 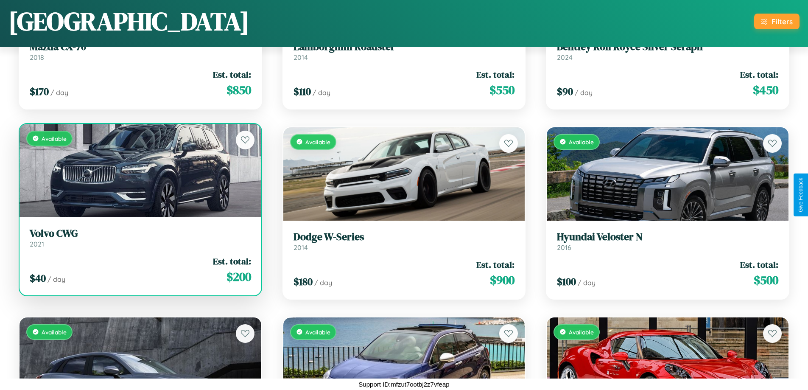 What do you see at coordinates (37, 57) in the screenshot?
I see `span: 2018` at bounding box center [37, 57].